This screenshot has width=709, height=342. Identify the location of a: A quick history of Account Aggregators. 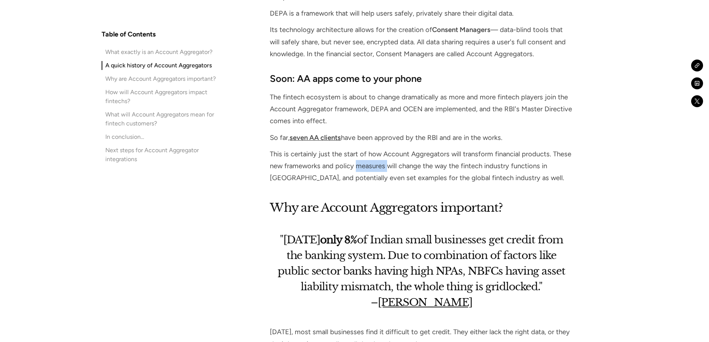
(160, 65).